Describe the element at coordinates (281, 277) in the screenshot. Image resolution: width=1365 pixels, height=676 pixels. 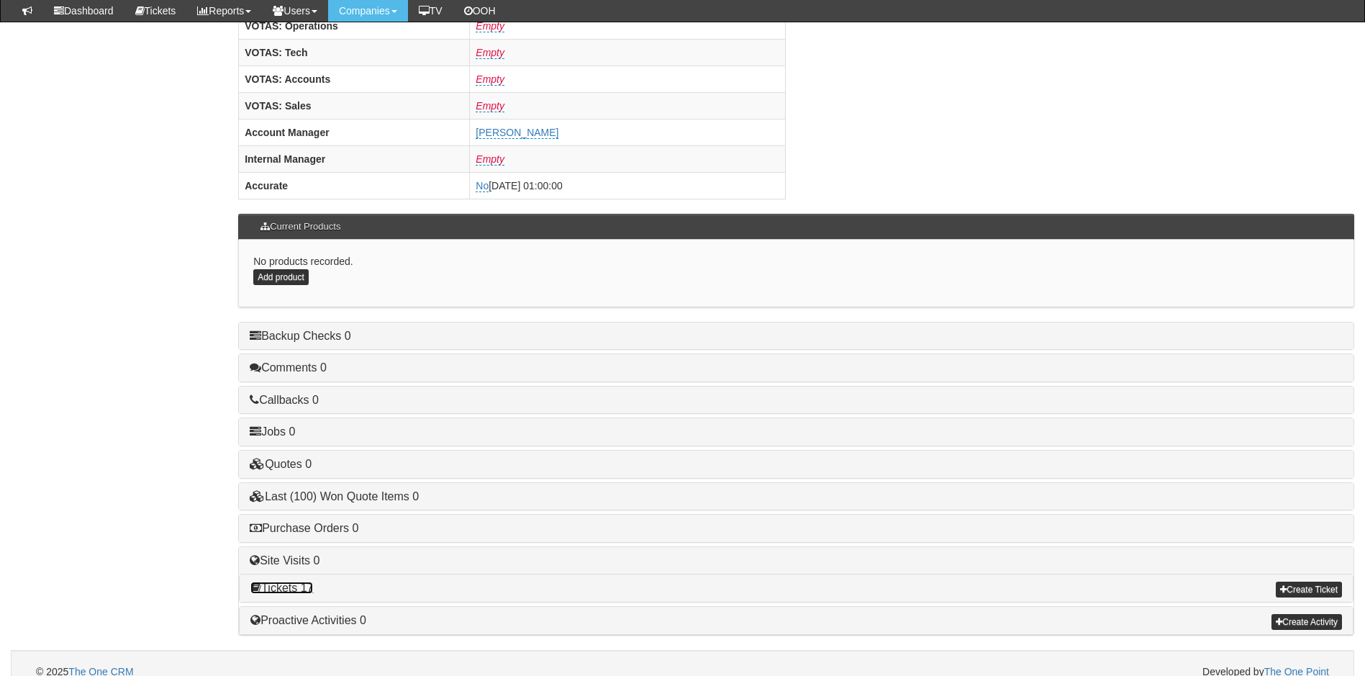
I see `a: Add product` at that location.